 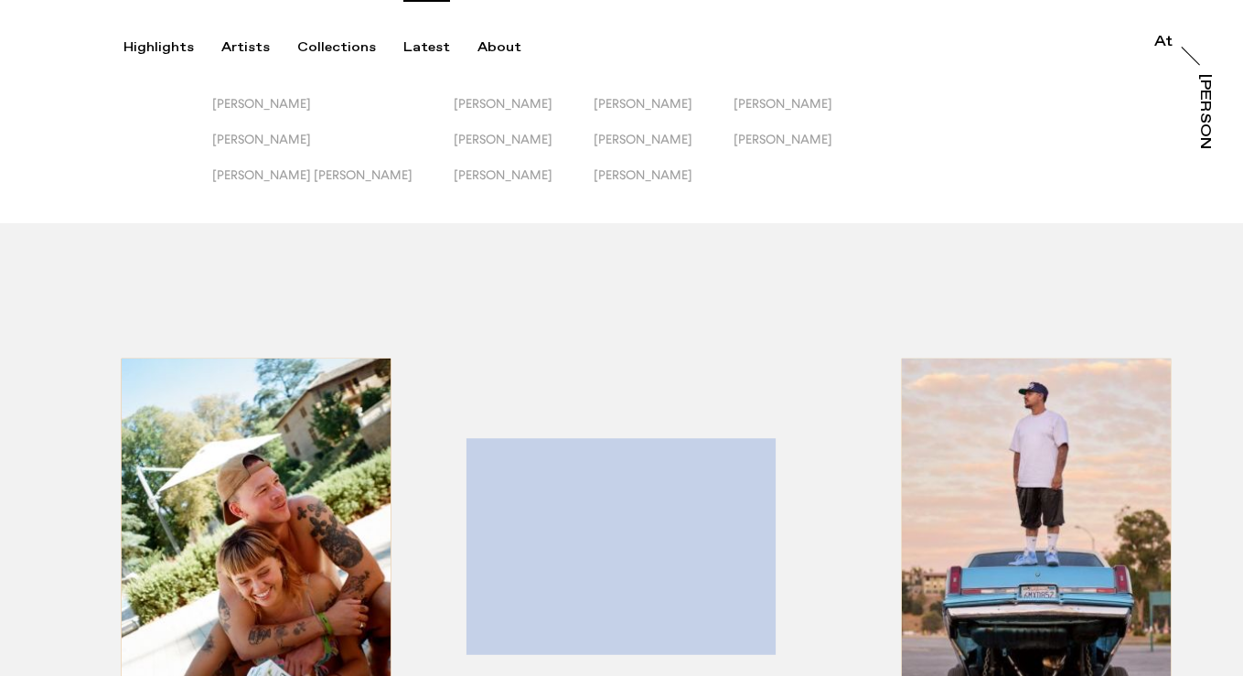 What do you see at coordinates (172, 48) in the screenshot?
I see `button: Highlights` at bounding box center [172, 48].